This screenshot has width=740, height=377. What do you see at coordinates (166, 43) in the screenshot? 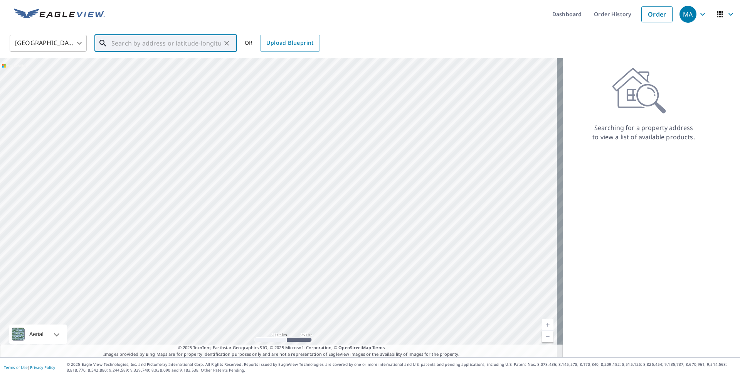
I see `input: Search by address or latitude-longitude` at bounding box center [166, 43].